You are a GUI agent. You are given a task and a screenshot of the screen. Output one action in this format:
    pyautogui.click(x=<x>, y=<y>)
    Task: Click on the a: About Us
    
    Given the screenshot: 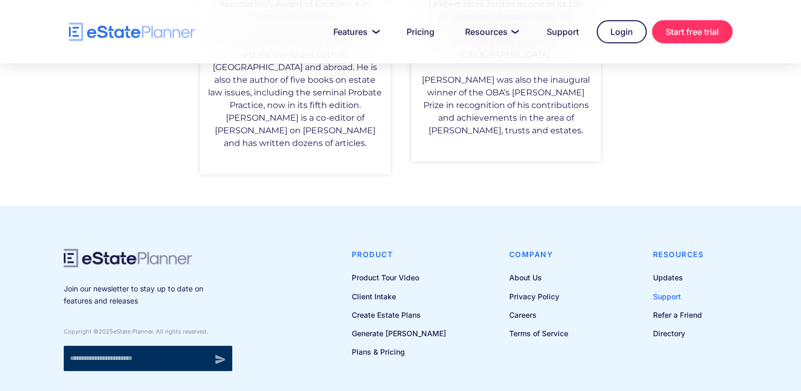 What is the action you would take?
    pyautogui.click(x=539, y=277)
    